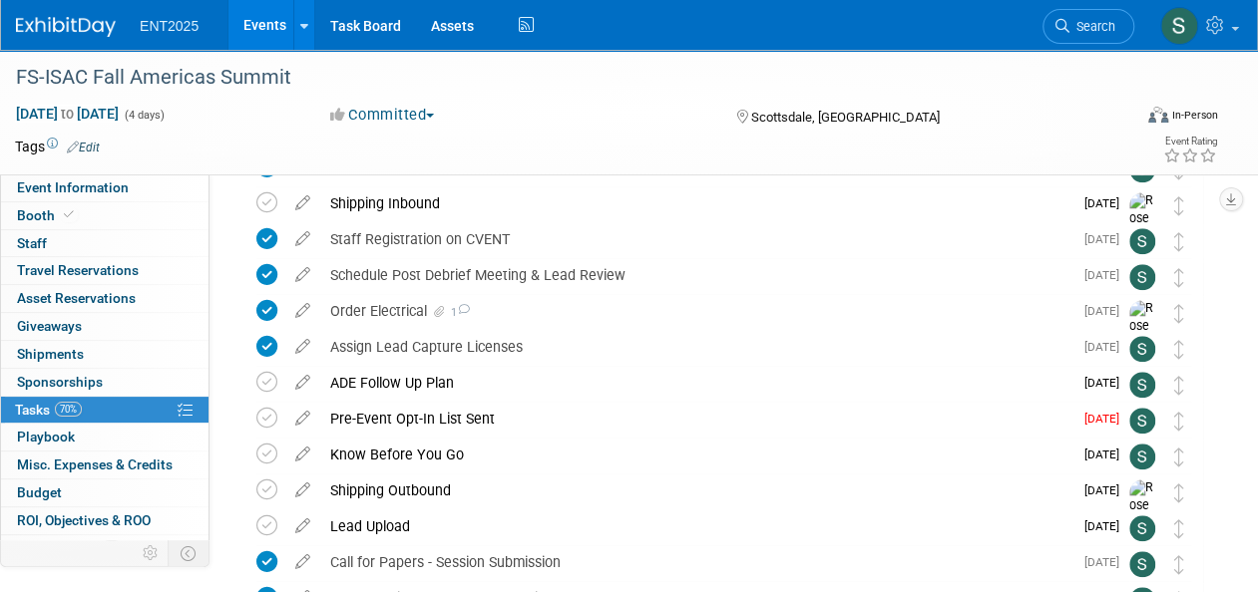  Describe the element at coordinates (105, 188) in the screenshot. I see `a: Event Information` at that location.